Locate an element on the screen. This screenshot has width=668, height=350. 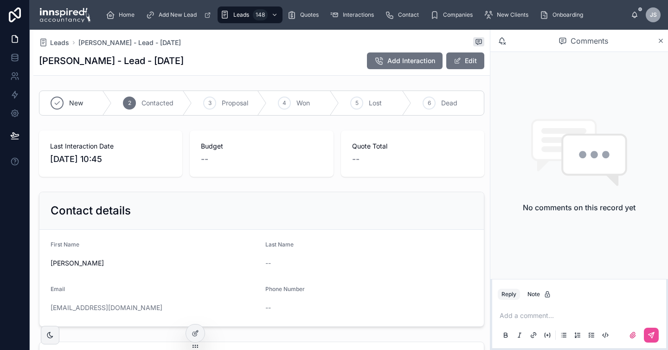
span: Companies is located at coordinates (458, 15).